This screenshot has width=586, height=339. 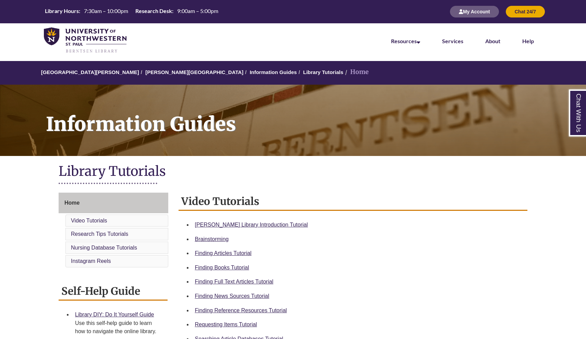 I want to click on span: 9:00am – 5:00pm, so click(x=198, y=11).